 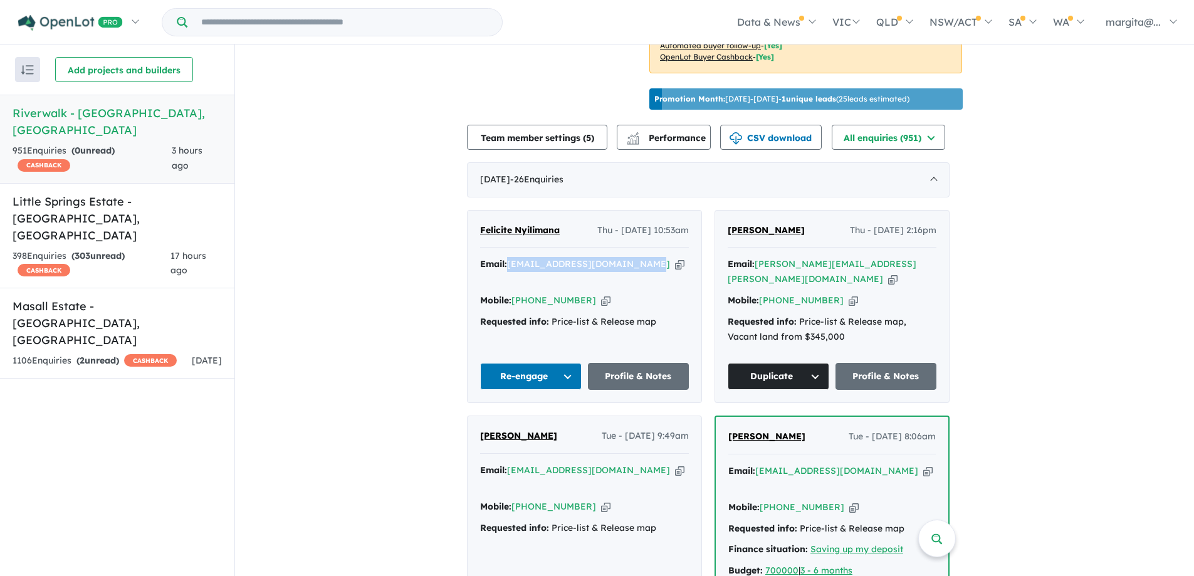 I want to click on span: - 26 Enquir ies, so click(x=537, y=179).